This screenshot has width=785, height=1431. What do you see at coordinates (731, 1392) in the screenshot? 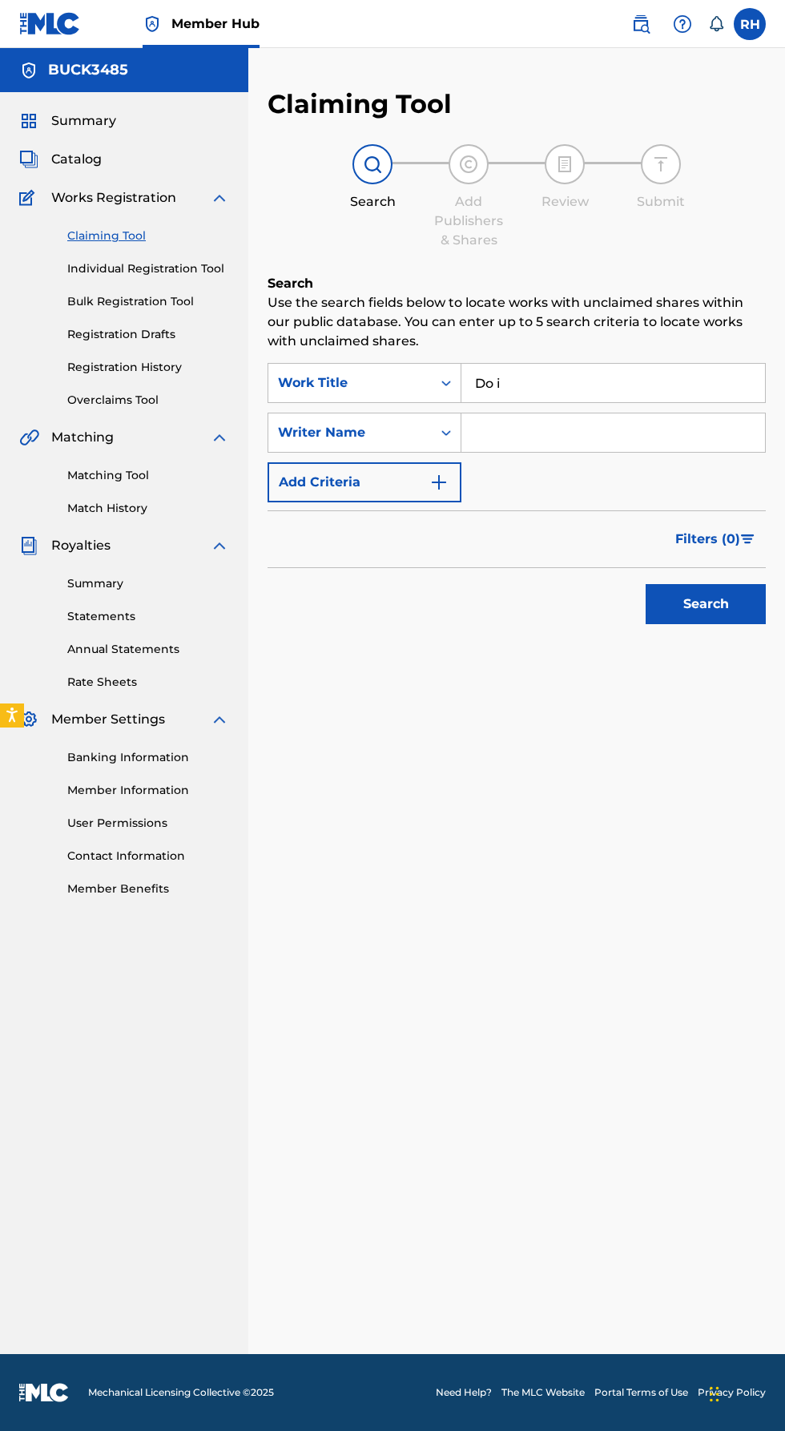
I see `a: Privacy Policy` at bounding box center [731, 1392].